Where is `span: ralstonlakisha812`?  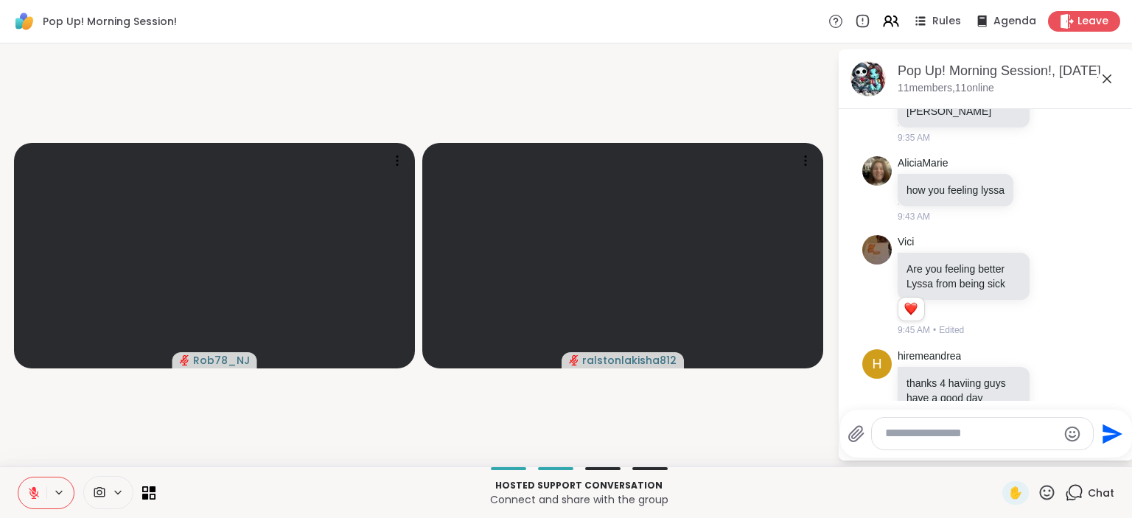
span: ralstonlakisha812 is located at coordinates (629, 360).